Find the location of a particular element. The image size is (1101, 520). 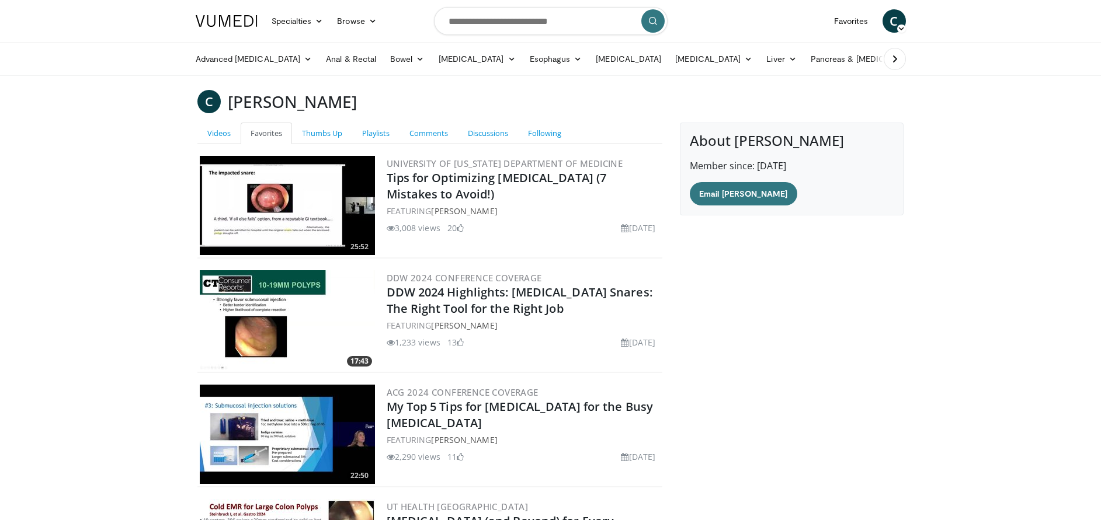

a: Playlists is located at coordinates (375, 133).